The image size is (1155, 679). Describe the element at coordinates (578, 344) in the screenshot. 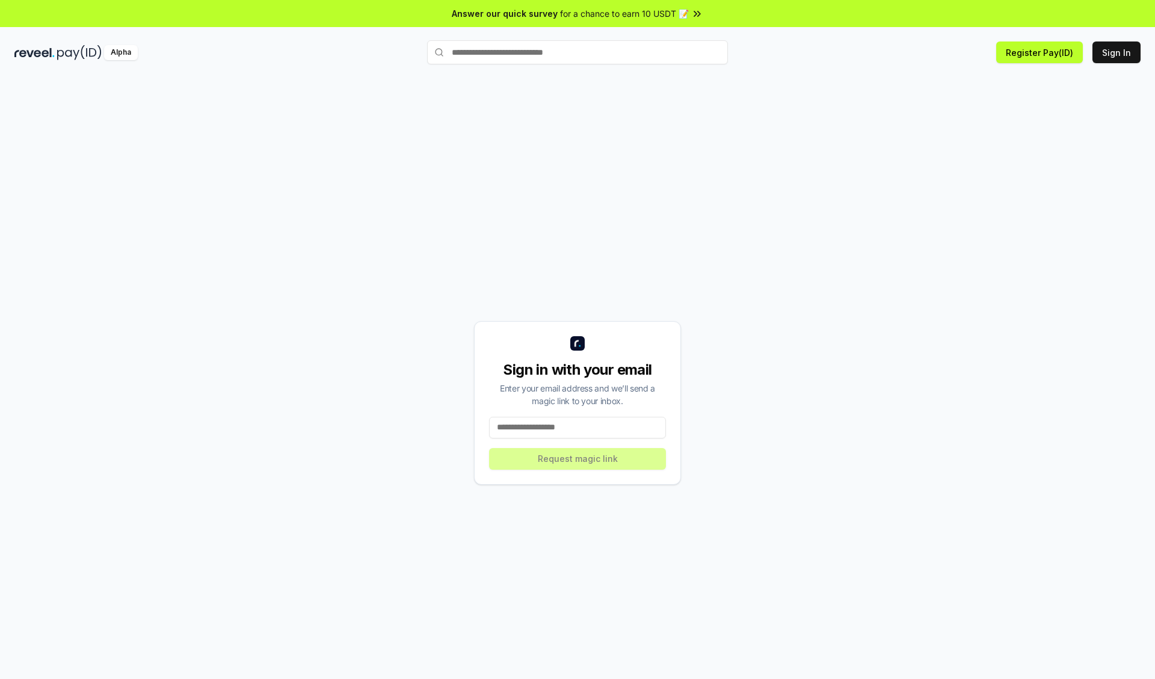

I see `img: logo_small` at that location.